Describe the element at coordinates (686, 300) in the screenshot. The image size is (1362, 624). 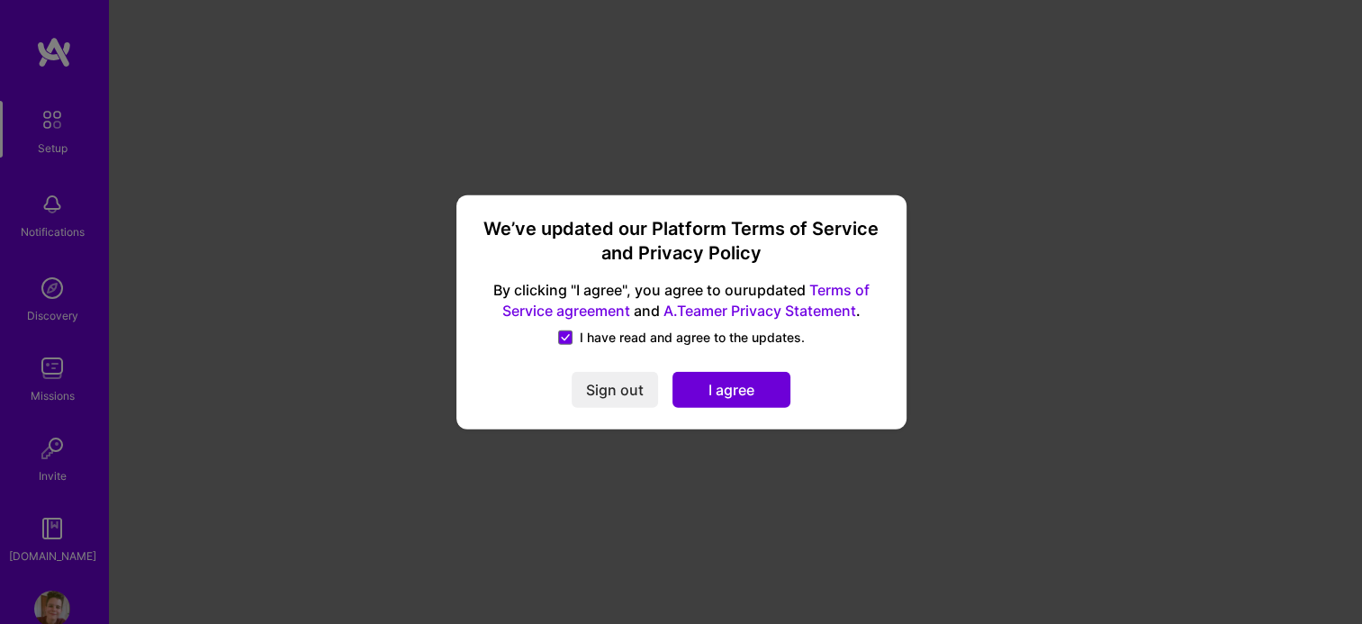
I see `a: Terms of Service agreement` at that location.